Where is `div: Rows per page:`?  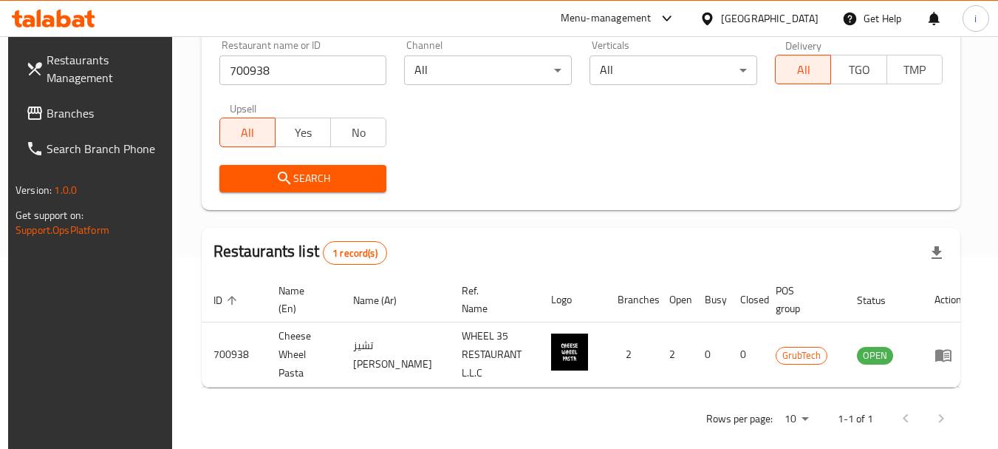
div: Rows per page: is located at coordinates (797, 419).